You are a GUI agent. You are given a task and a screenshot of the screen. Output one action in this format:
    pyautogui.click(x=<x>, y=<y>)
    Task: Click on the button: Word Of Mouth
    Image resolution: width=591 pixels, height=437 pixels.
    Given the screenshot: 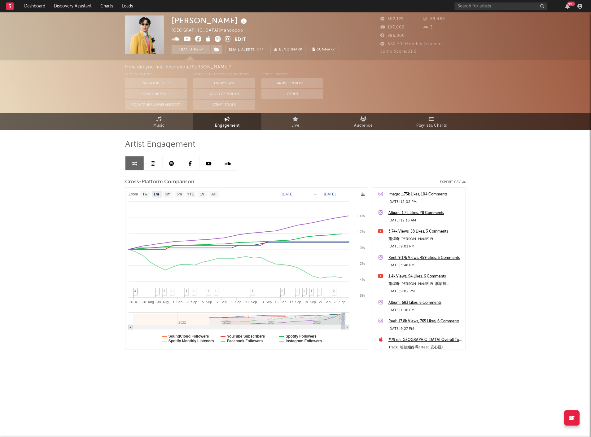 What is the action you would take?
    pyautogui.click(x=224, y=94)
    